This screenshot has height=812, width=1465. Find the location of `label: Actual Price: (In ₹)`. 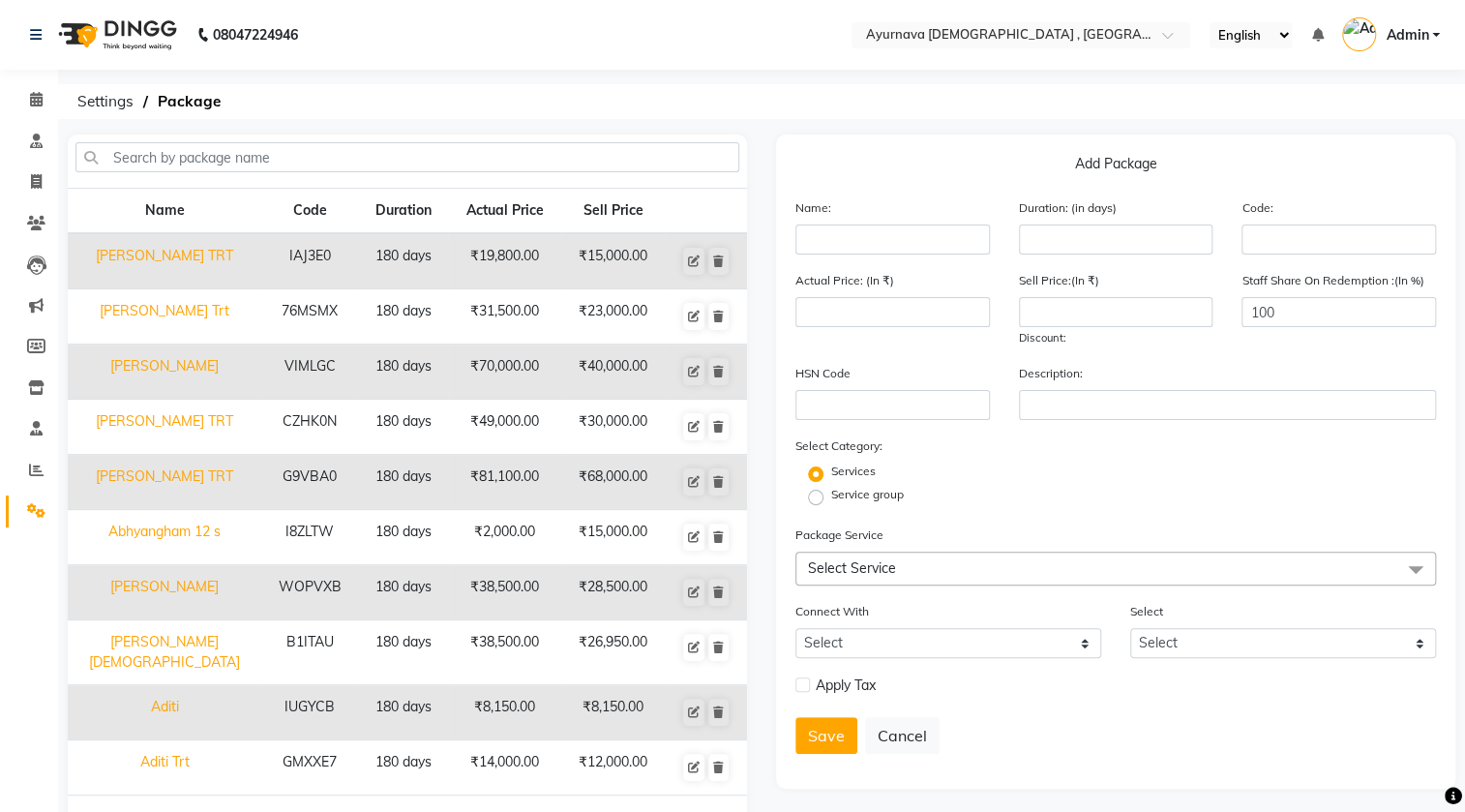

label: Actual Price: (In ₹) is located at coordinates (845, 280).